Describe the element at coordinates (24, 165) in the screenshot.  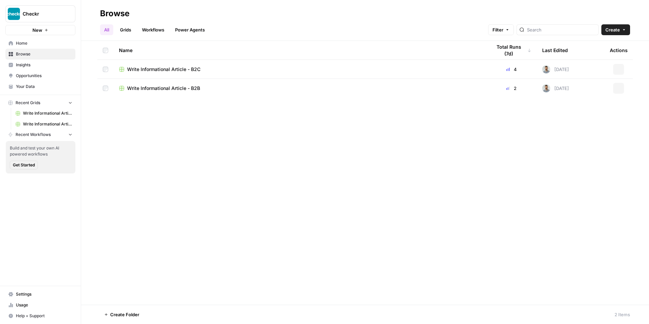
I see `span: Get Started` at that location.